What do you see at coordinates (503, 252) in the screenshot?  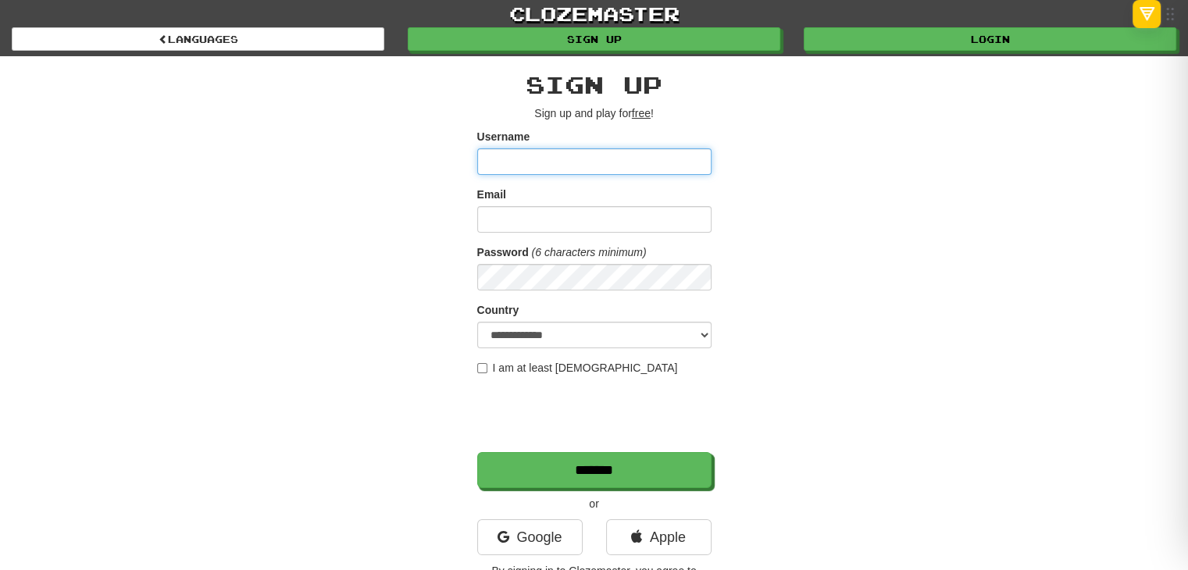 I see `label: Password` at bounding box center [503, 252].